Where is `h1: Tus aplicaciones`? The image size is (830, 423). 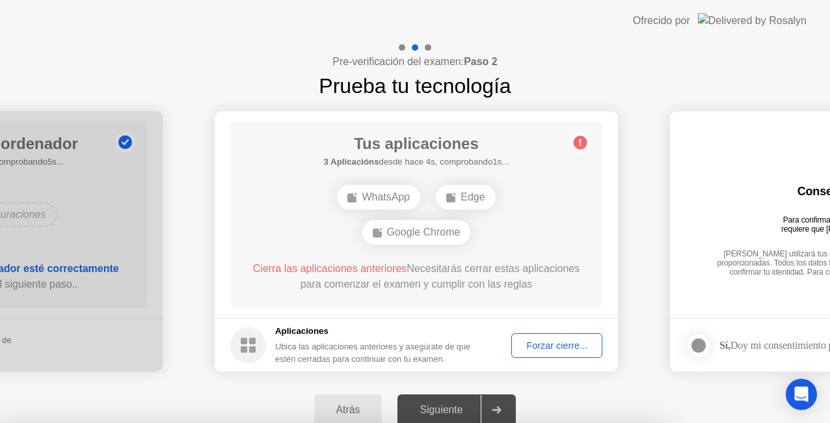
h1: Tus aplicaciones is located at coordinates (417, 144).